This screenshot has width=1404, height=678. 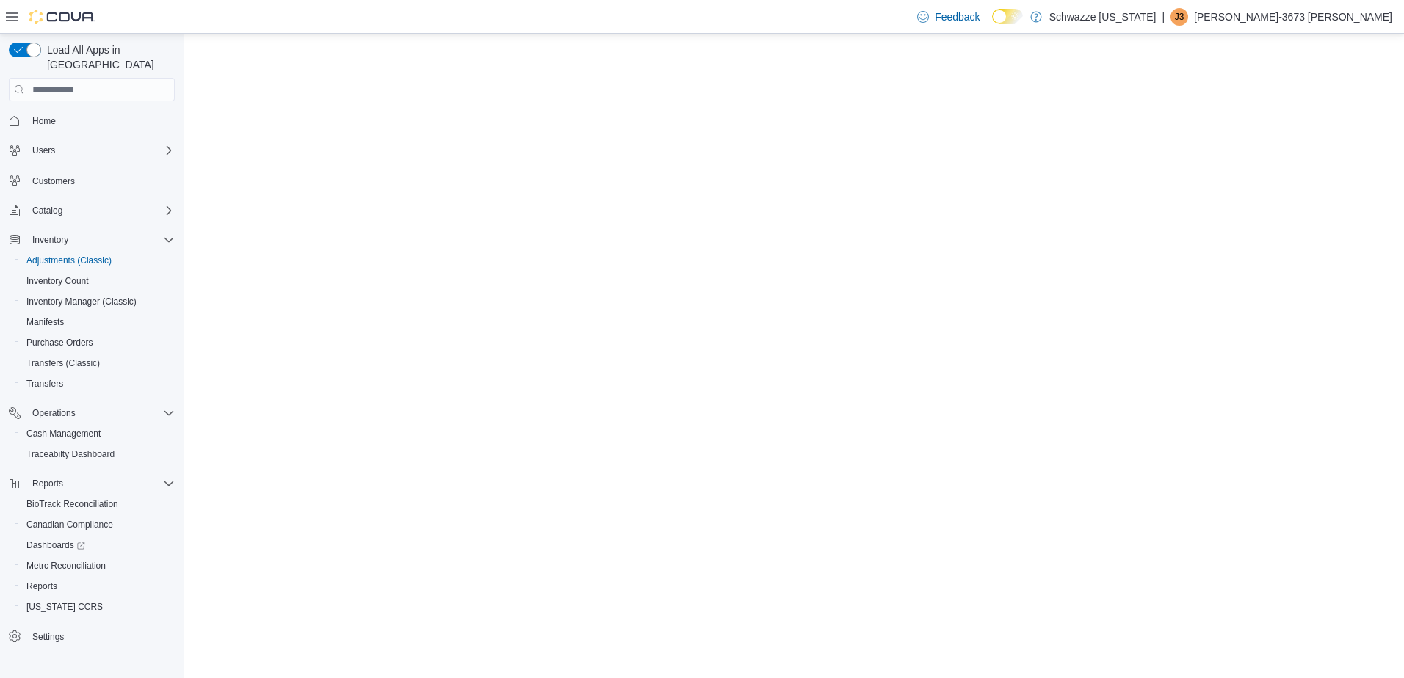 What do you see at coordinates (98, 261) in the screenshot?
I see `button: Adjustments (Classic)` at bounding box center [98, 261].